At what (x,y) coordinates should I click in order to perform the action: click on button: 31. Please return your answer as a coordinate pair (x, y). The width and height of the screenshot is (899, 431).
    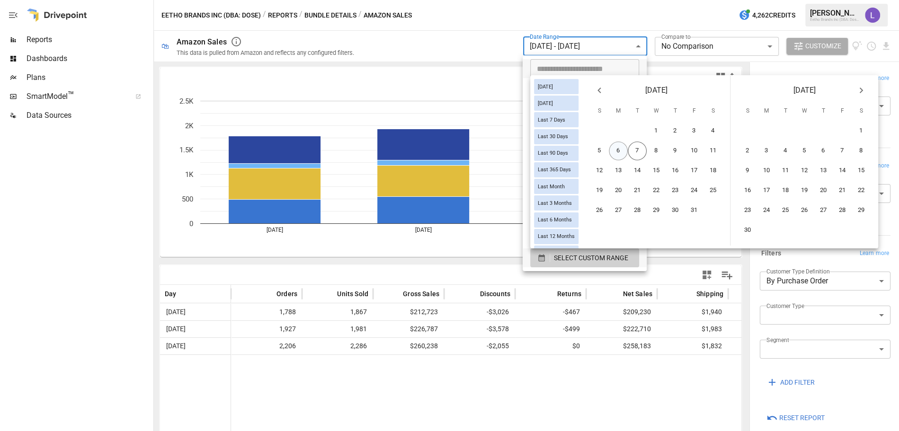
    Looking at the image, I should click on (694, 211).